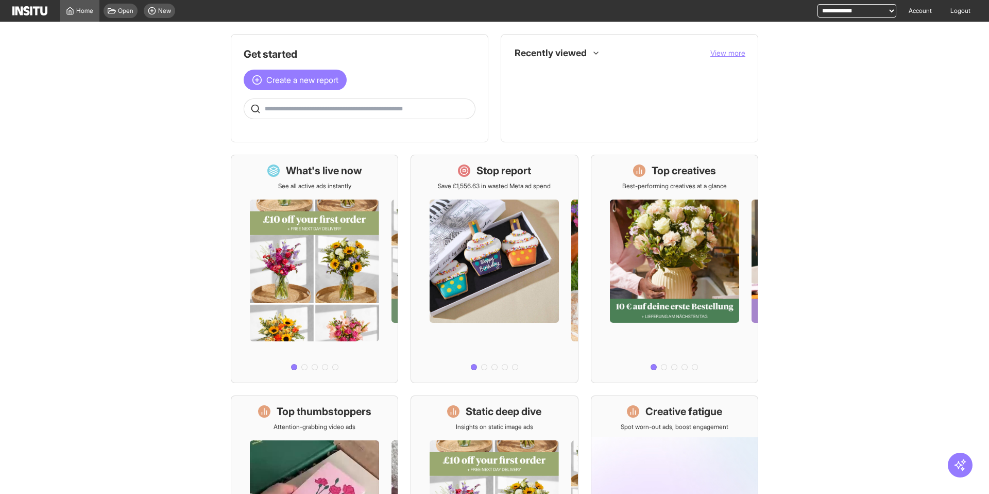  What do you see at coordinates (314, 427) in the screenshot?
I see `p: Attention-grabbing video ads` at bounding box center [314, 427].